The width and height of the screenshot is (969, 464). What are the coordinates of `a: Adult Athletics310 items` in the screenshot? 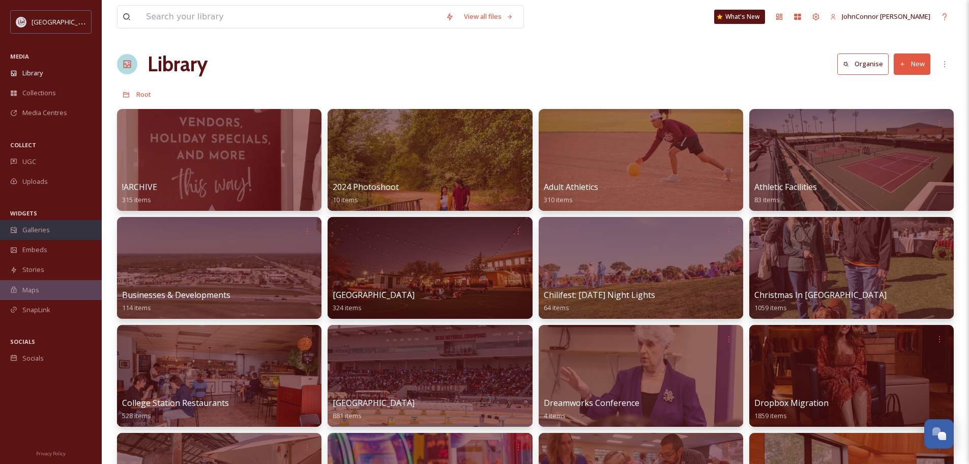 It's located at (571, 193).